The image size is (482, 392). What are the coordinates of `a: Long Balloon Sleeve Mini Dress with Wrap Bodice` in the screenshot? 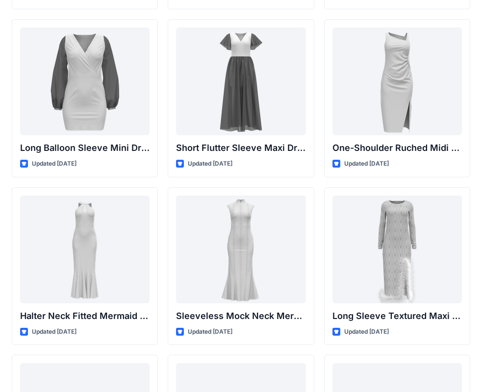 It's located at (85, 81).